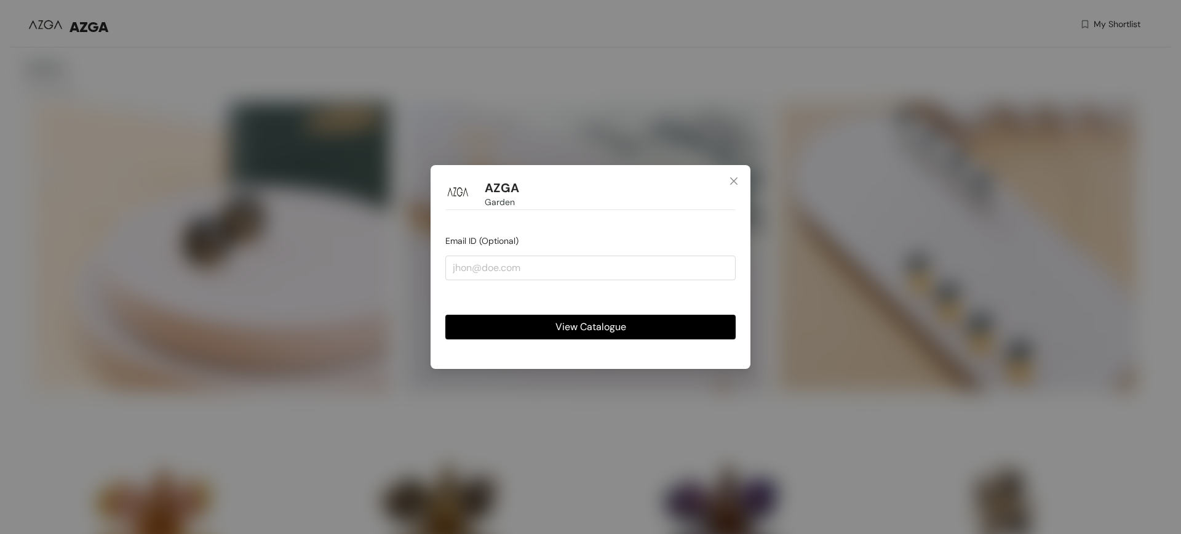 The width and height of the screenshot is (1181, 534). Describe the element at coordinates (502, 188) in the screenshot. I see `h1: AZGA` at that location.